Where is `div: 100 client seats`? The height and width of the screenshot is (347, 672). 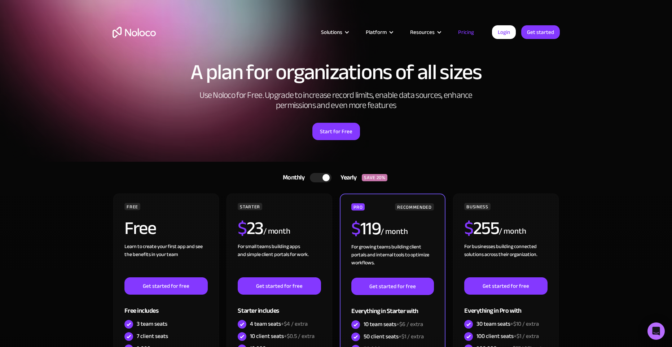 div: 100 client seats is located at coordinates (508, 336).